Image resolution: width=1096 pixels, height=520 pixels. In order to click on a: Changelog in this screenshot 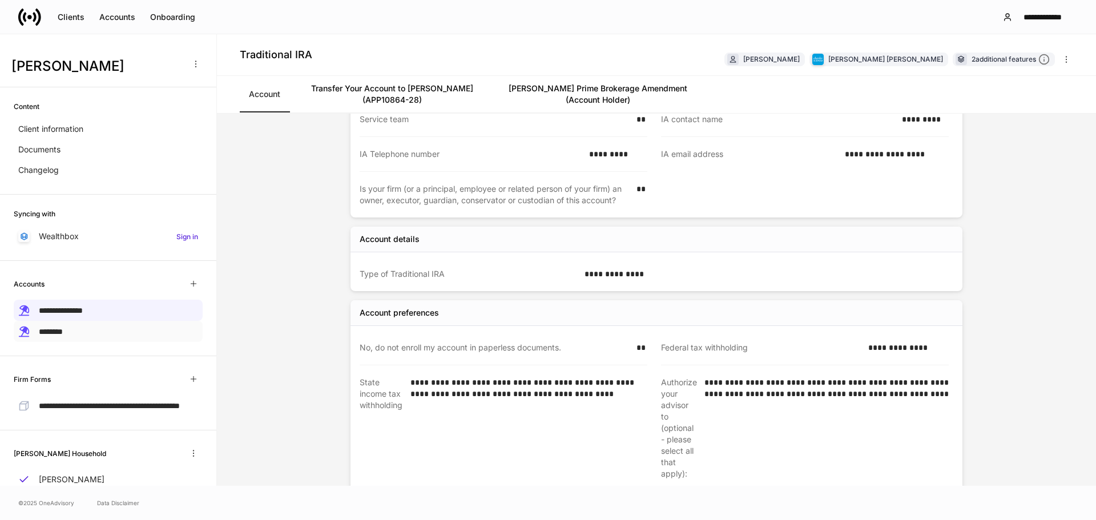, I will do `click(108, 170)`.